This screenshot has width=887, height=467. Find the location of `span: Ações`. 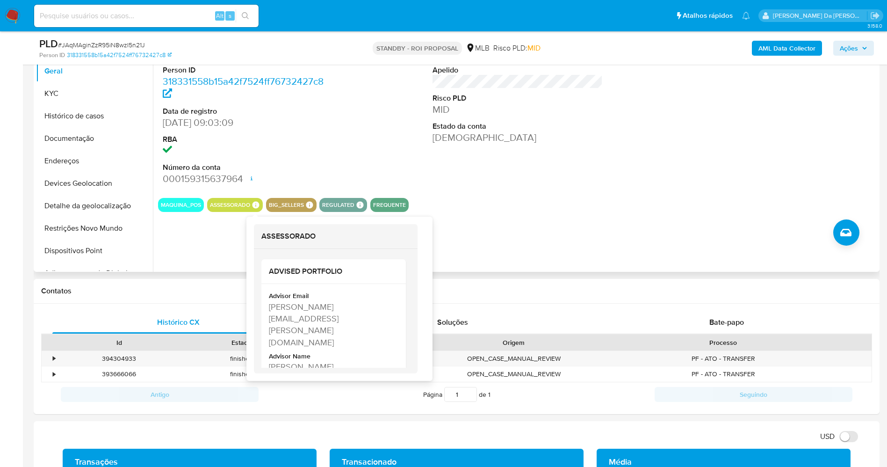

span: Ações is located at coordinates (849, 48).